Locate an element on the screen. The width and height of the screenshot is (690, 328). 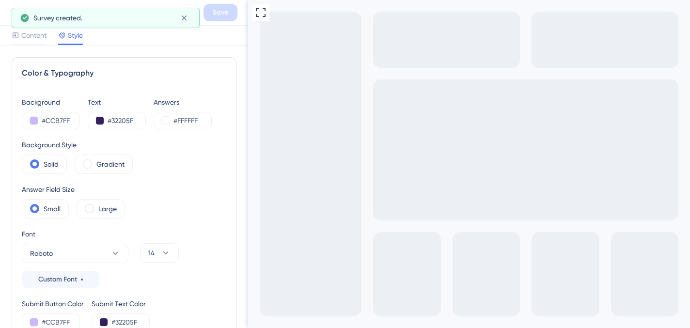
span: Save is located at coordinates (220, 13).